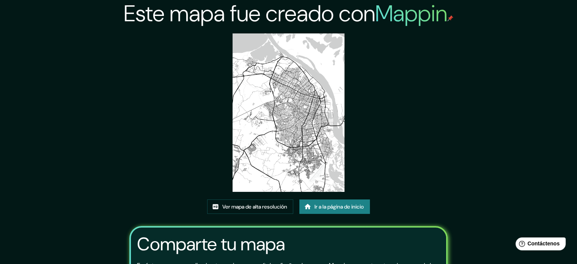 The width and height of the screenshot is (577, 264). I want to click on img: pin de mapeo, so click(450, 18).